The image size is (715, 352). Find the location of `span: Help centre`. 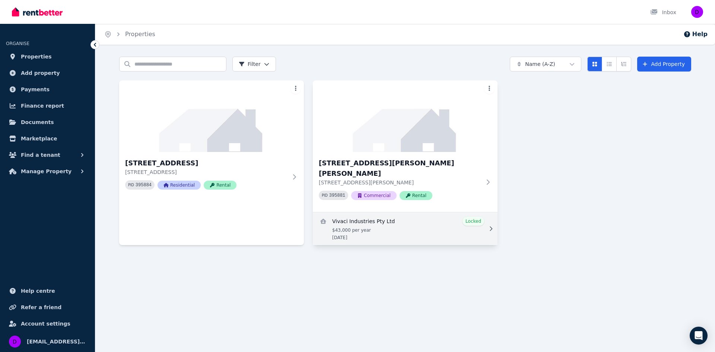

span: Help centre is located at coordinates (38, 291).